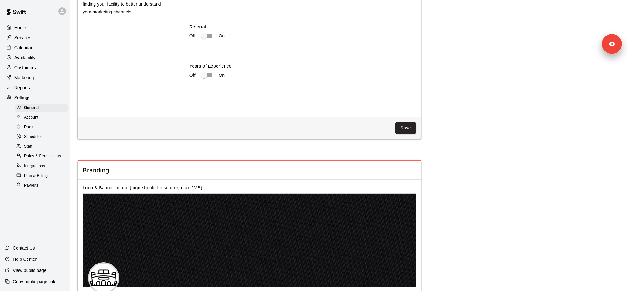 This screenshot has width=629, height=291. What do you see at coordinates (41, 156) in the screenshot?
I see `div: Roles & Permissions` at bounding box center [41, 156].